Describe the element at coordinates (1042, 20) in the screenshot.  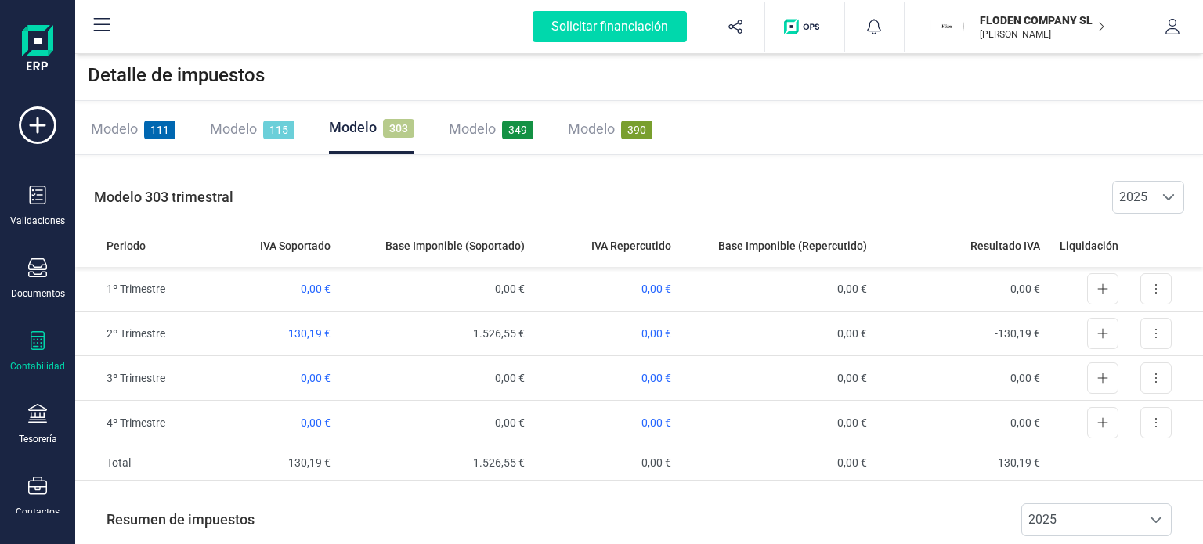
I see `p: FLODEN COMPANY SL` at that location.